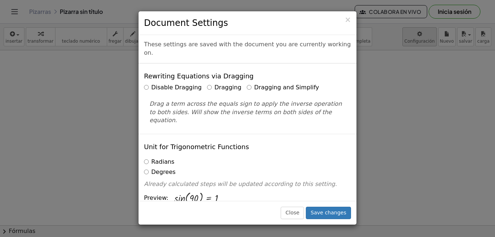 The height and width of the screenshot is (237, 495). I want to click on font: Radians, so click(163, 162).